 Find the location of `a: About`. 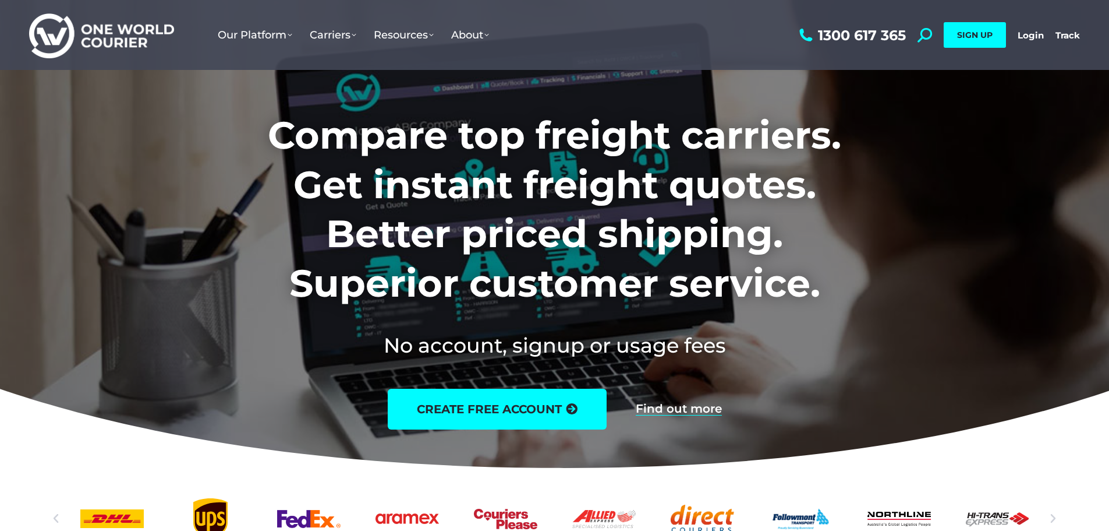

a: About is located at coordinates (470, 35).